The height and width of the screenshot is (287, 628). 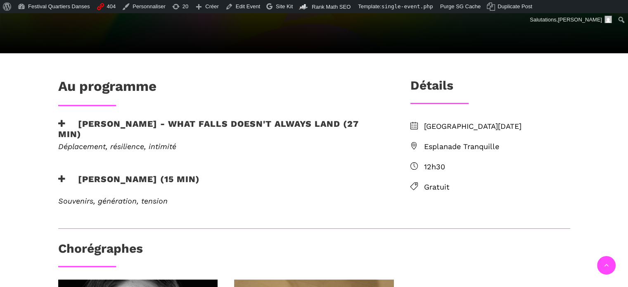 I want to click on span: Rank Math SEO, so click(x=331, y=7).